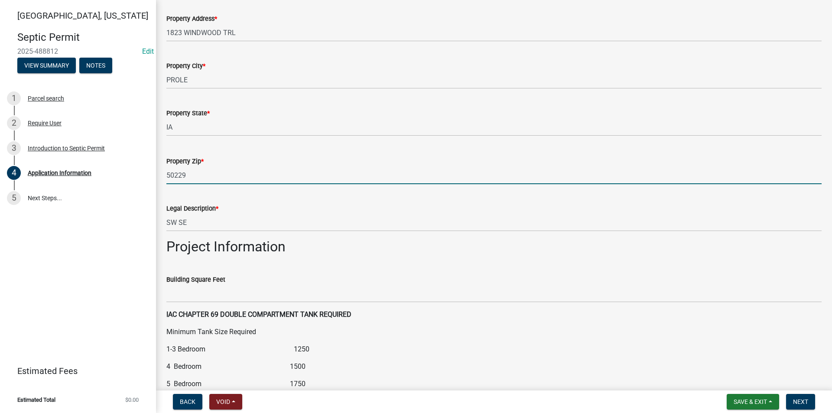 The image size is (832, 413). Describe the element at coordinates (226, 402) in the screenshot. I see `button: Void` at that location.